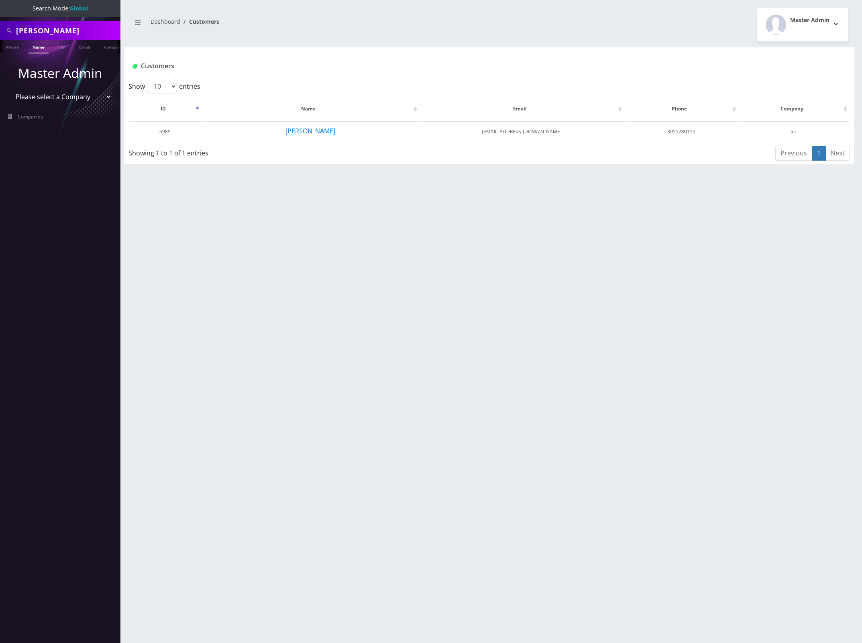 This screenshot has height=643, width=862. What do you see at coordinates (276, 151) in the screenshot?
I see `div: Showing 1 to 1 of 1 entries` at bounding box center [276, 151].